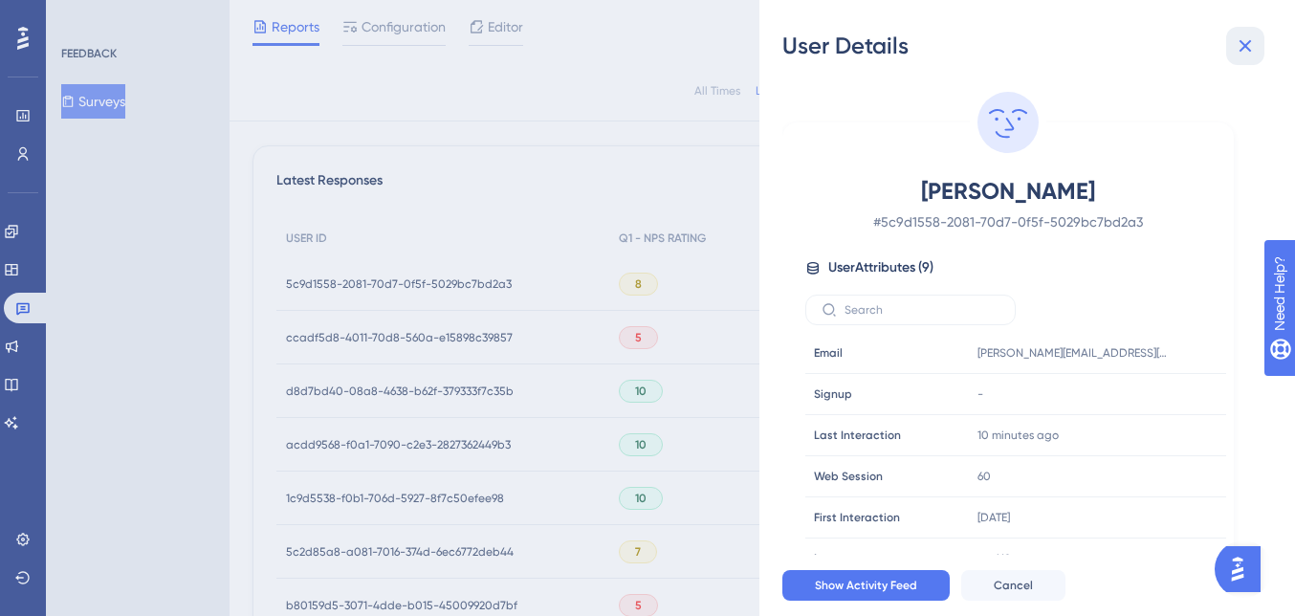  What do you see at coordinates (994, 559) in the screenshot?
I see `span: en-US` at bounding box center [994, 559].